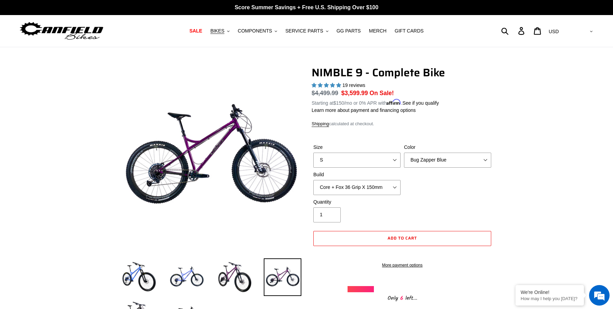 This screenshot has width=613, height=309. What do you see at coordinates (402, 238) in the screenshot?
I see `button: Add to cart` at bounding box center [402, 238].